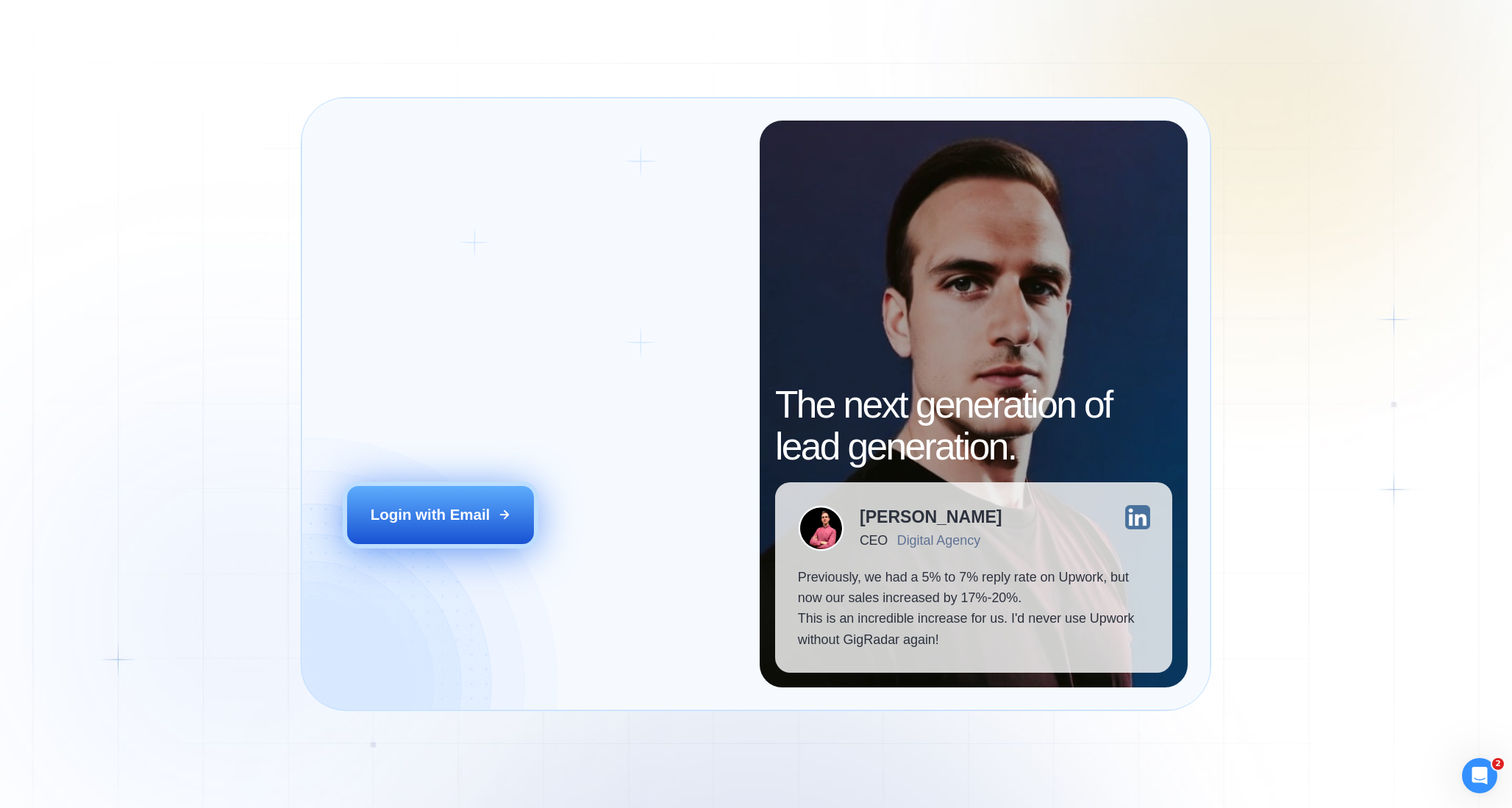 This screenshot has width=1512, height=808. What do you see at coordinates (430, 514) in the screenshot?
I see `div: Login with Email` at bounding box center [430, 514].